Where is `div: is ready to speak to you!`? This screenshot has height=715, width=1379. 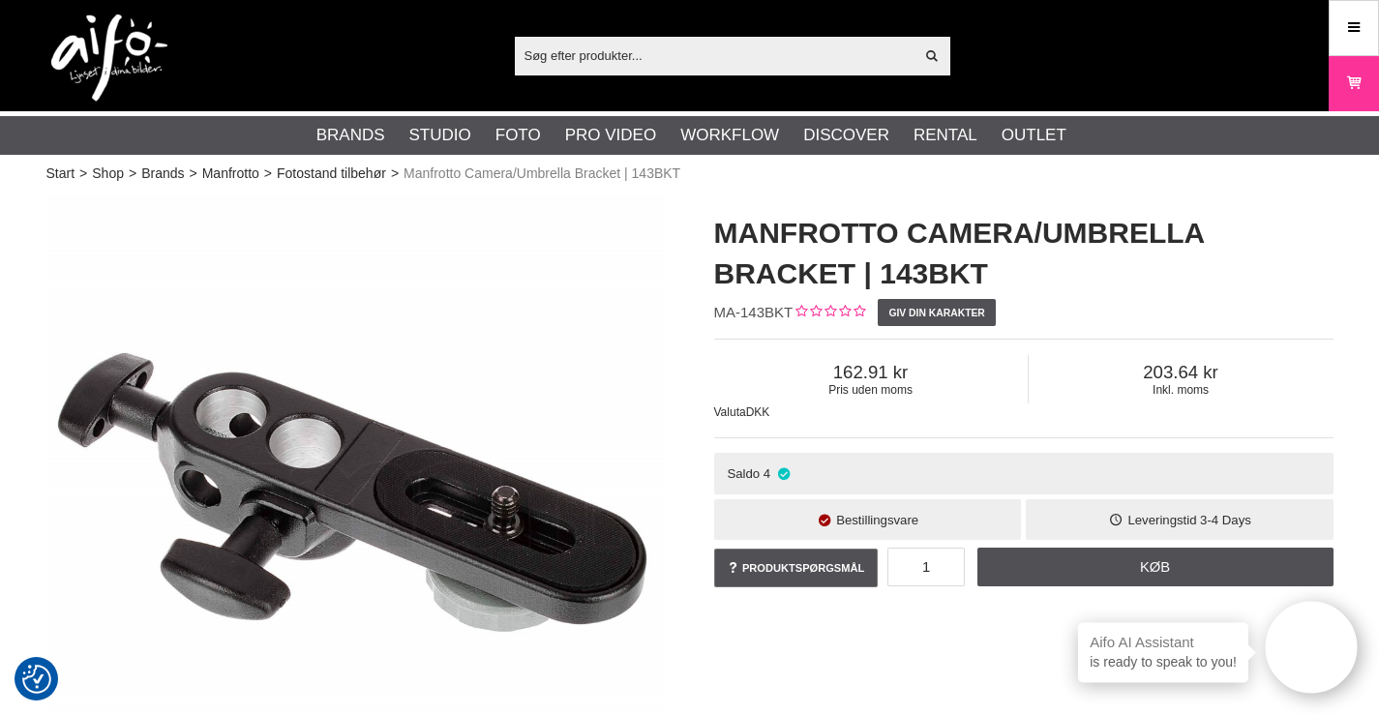 div: is ready to speak to you! is located at coordinates (1163, 652).